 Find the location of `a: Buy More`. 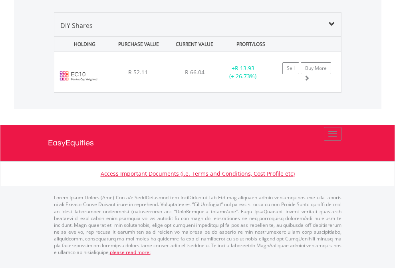

a: Buy More is located at coordinates (316, 68).